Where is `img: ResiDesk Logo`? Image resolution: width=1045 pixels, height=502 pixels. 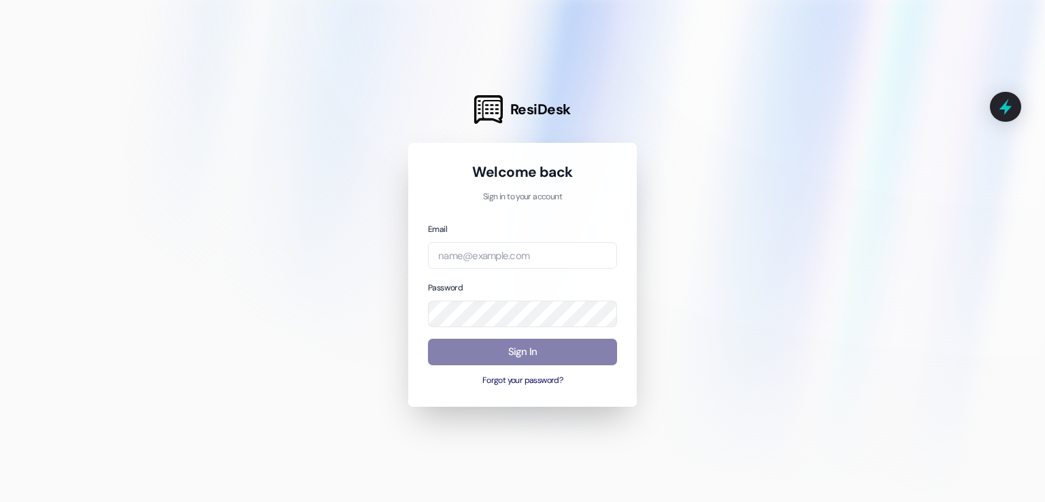 img: ResiDesk Logo is located at coordinates (488, 110).